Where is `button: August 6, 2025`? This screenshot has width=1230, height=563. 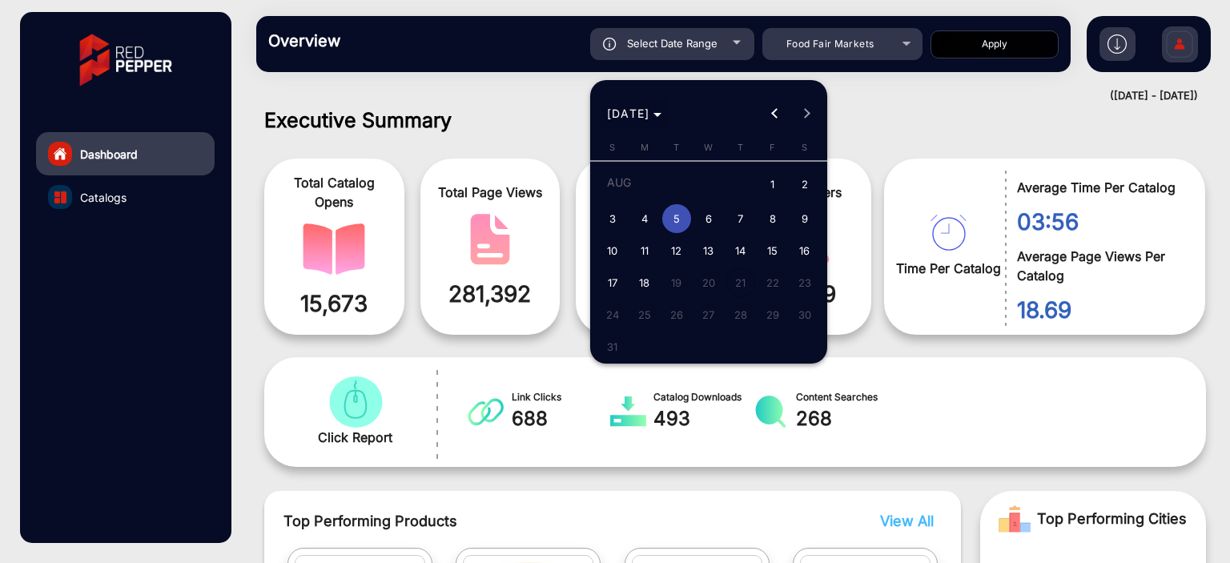 button: August 6, 2025 is located at coordinates (709, 219).